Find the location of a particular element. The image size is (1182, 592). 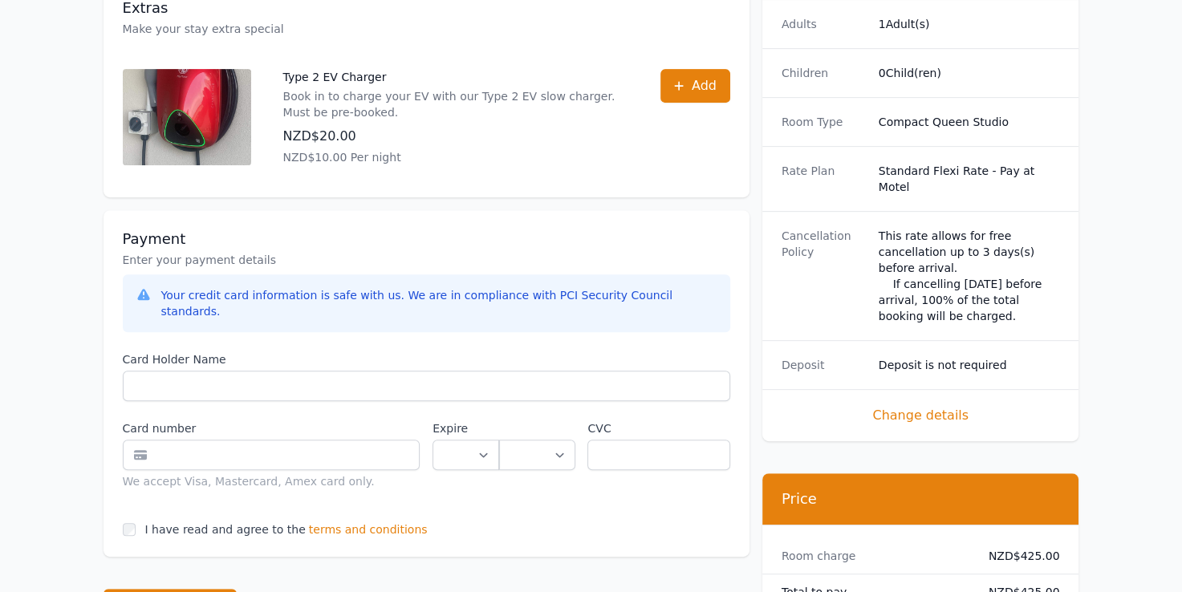

dt: Deposit is located at coordinates (823, 365).